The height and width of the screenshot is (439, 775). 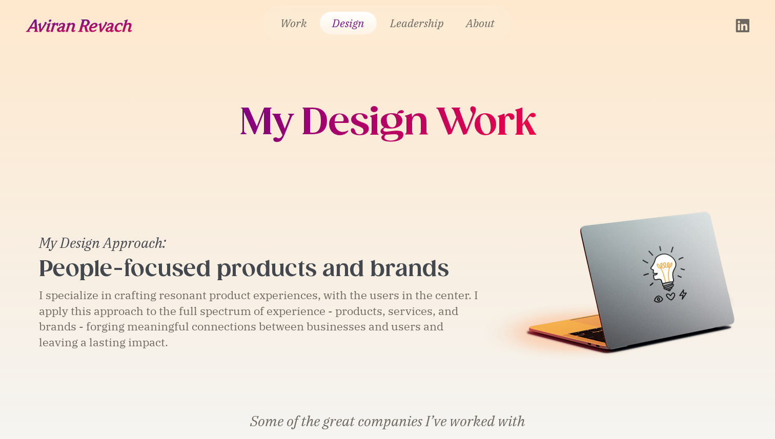 I want to click on div: I specialize in crafting resonant product experiences, with the users in the center. I apply this..., so click(x=260, y=319).